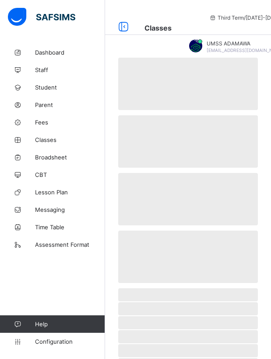 This screenshot has height=359, width=271. Describe the element at coordinates (42, 17) in the screenshot. I see `img: safsims` at that location.